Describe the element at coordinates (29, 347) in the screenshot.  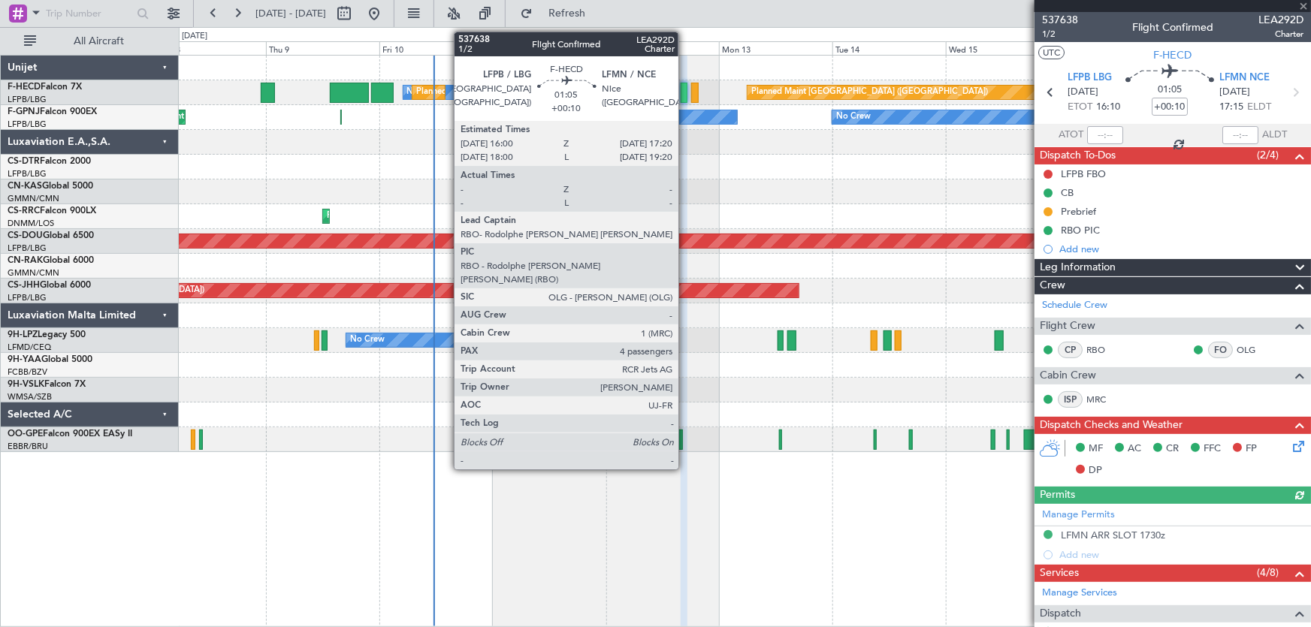
I see `a: LFMD/CEQ` at that location.